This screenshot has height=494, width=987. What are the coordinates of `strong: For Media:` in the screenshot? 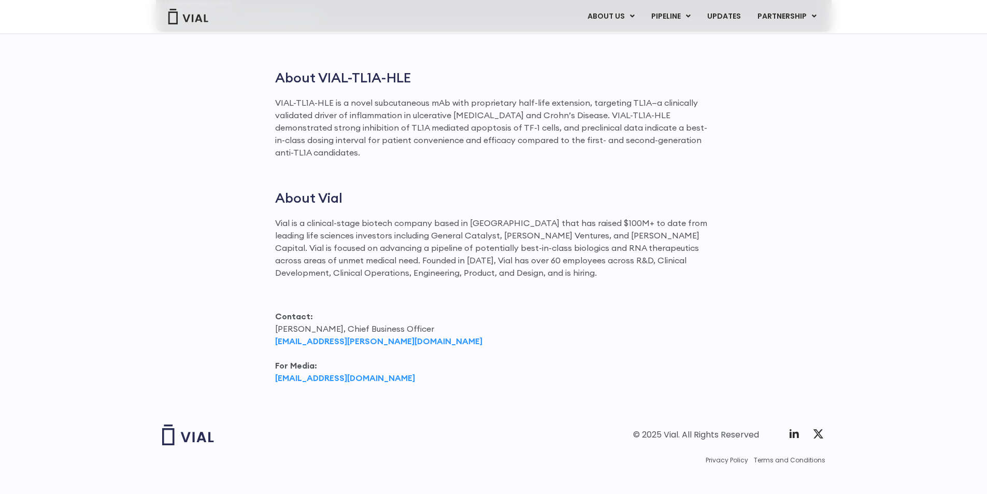 It's located at (296, 365).